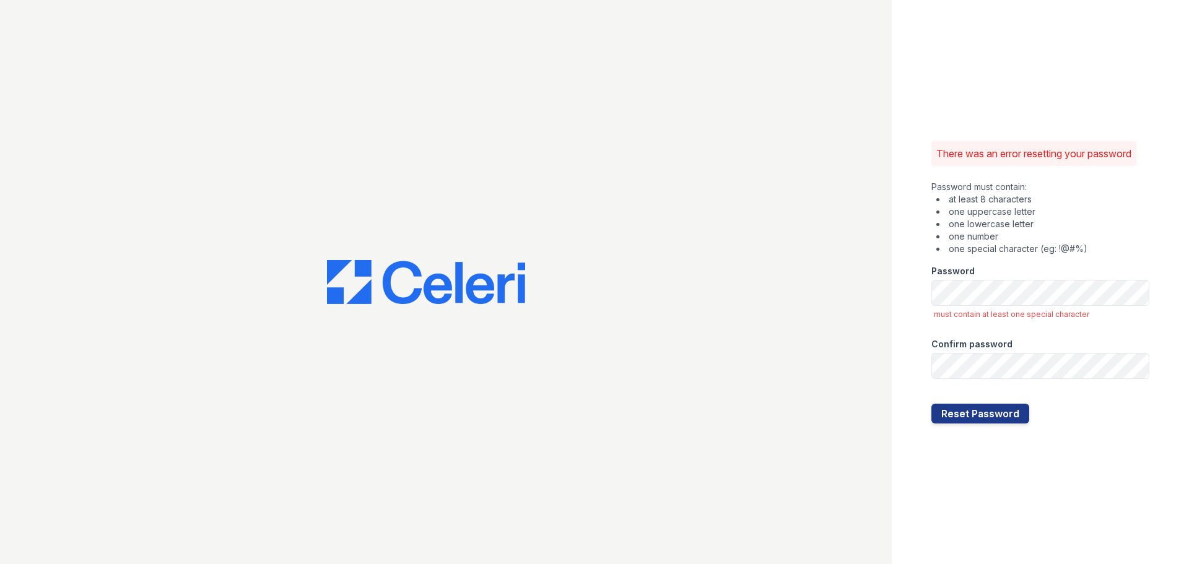 Image resolution: width=1189 pixels, height=564 pixels. Describe the element at coordinates (426, 282) in the screenshot. I see `img: CE_Logo_Blue-a8612792a0a2168367f1c8372b55b34899dd931a85d93a1a3d3e32e68fde9ad4.png` at that location.